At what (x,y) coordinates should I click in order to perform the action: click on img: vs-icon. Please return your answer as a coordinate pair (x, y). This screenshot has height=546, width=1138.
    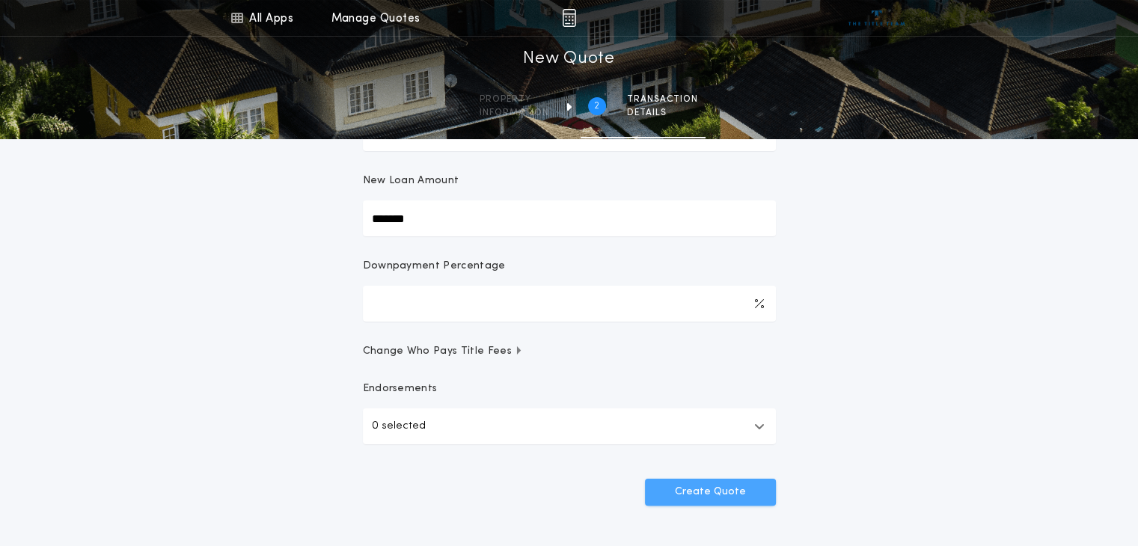
    Looking at the image, I should click on (876, 18).